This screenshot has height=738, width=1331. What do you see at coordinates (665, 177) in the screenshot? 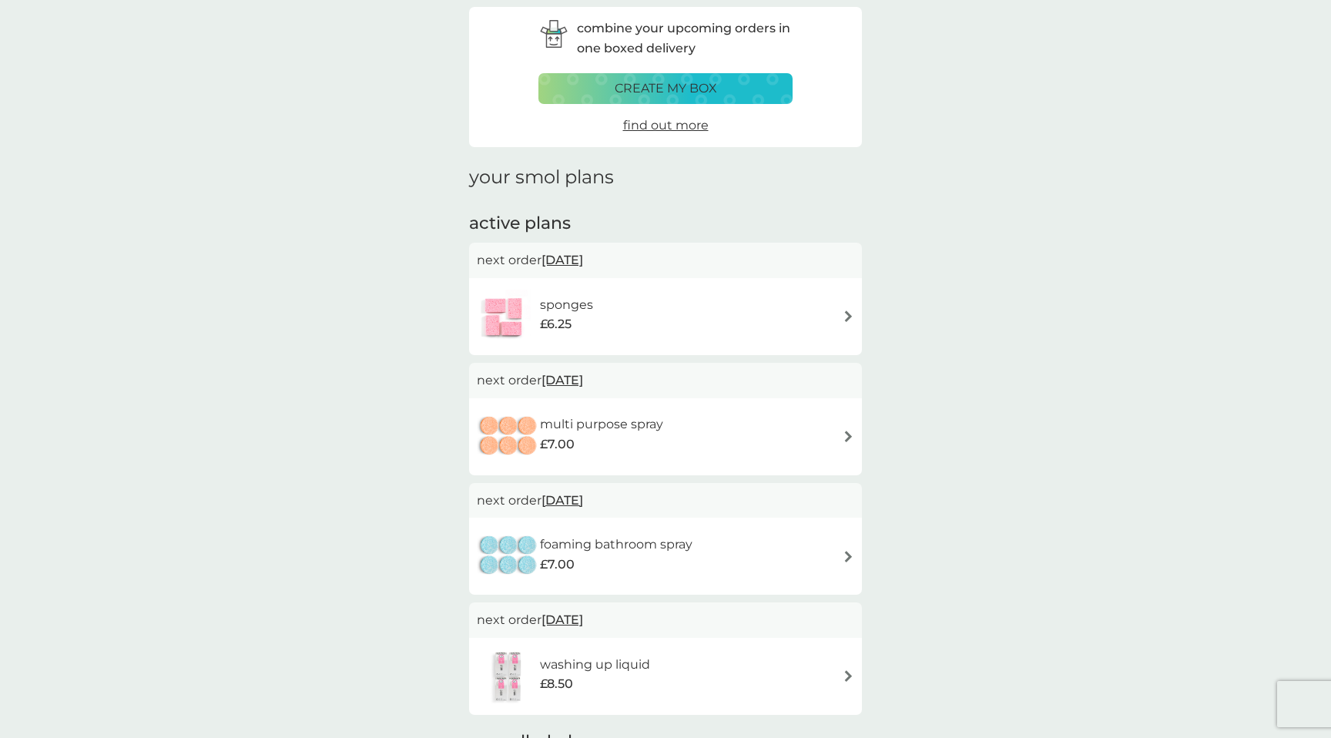
I see `h1: your smol plans` at bounding box center [665, 177].